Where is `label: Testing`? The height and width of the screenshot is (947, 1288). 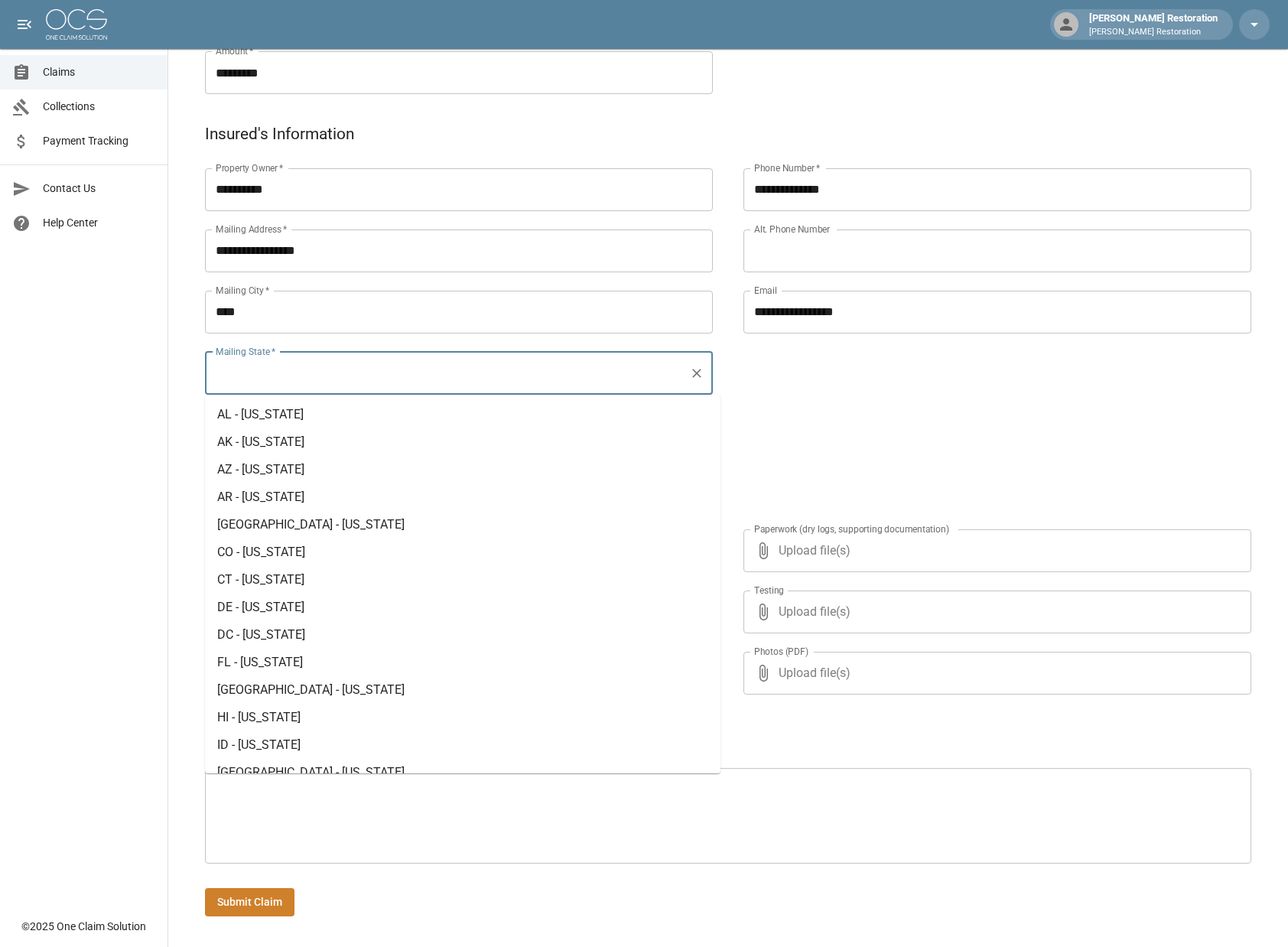
label: Testing is located at coordinates (768, 589).